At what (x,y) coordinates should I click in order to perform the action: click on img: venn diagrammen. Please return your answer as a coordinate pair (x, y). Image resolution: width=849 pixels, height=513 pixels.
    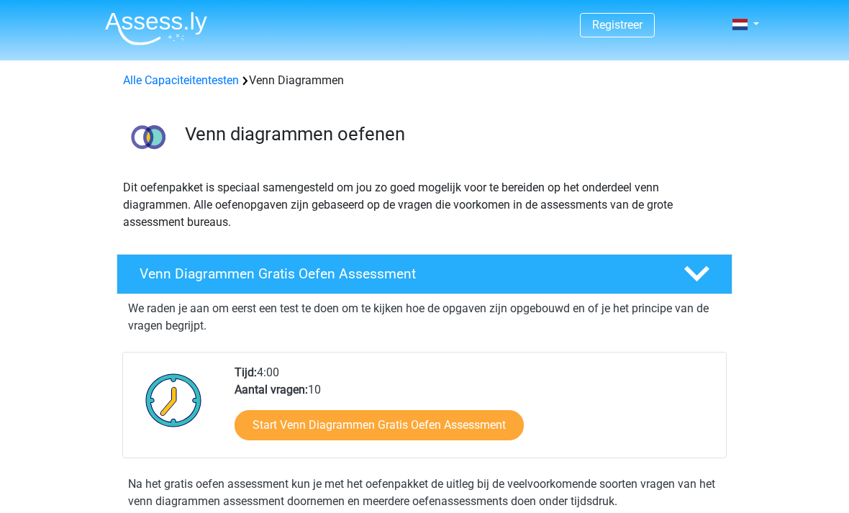
    Looking at the image, I should click on (148, 137).